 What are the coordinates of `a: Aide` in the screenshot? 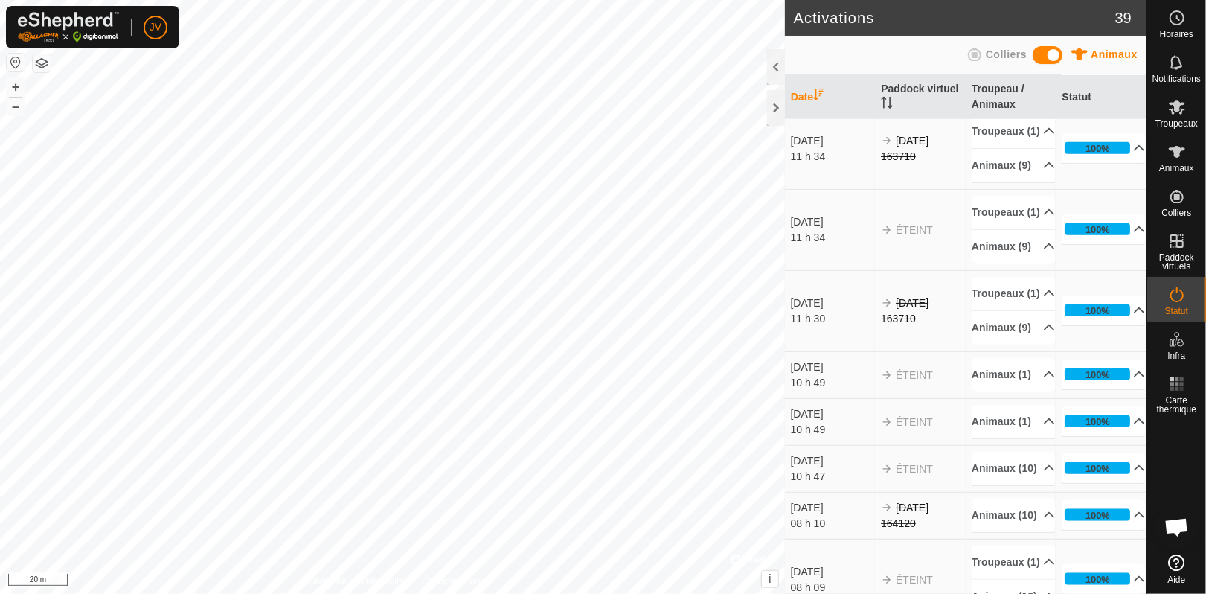 It's located at (1177, 569).